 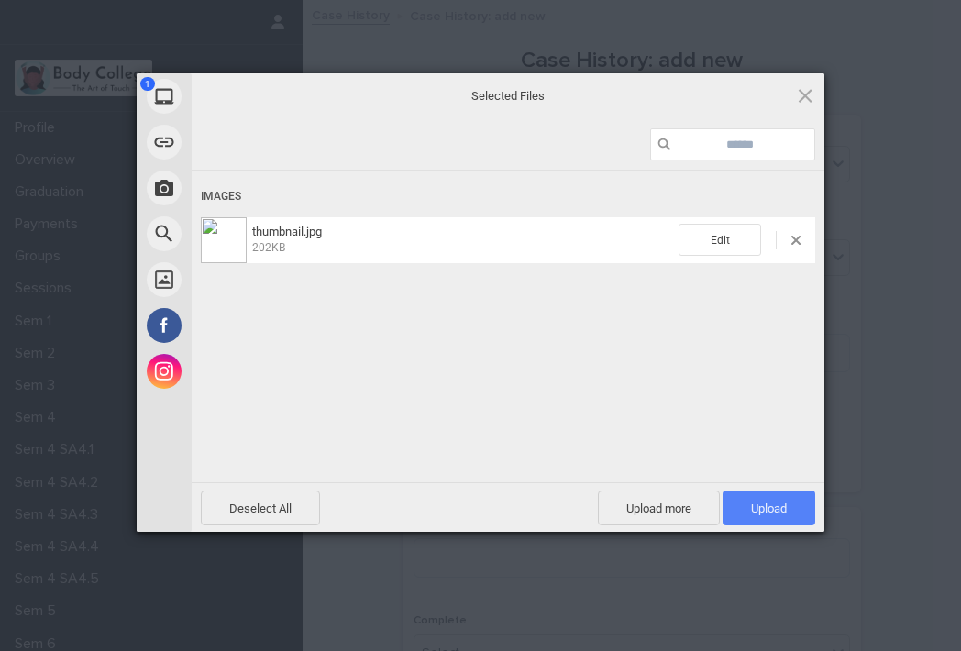 I want to click on div: Link (URL), so click(x=247, y=142).